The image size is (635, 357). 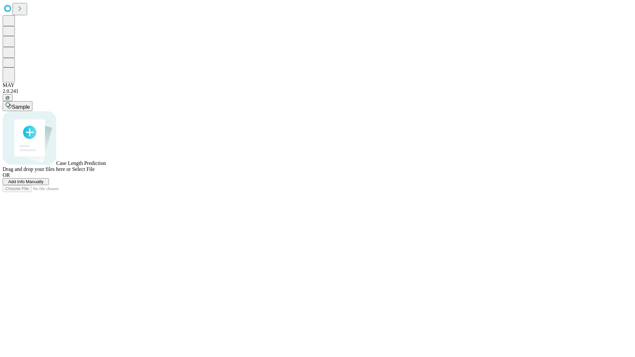 What do you see at coordinates (318, 91) in the screenshot?
I see `div: 2.0.241` at bounding box center [318, 91].